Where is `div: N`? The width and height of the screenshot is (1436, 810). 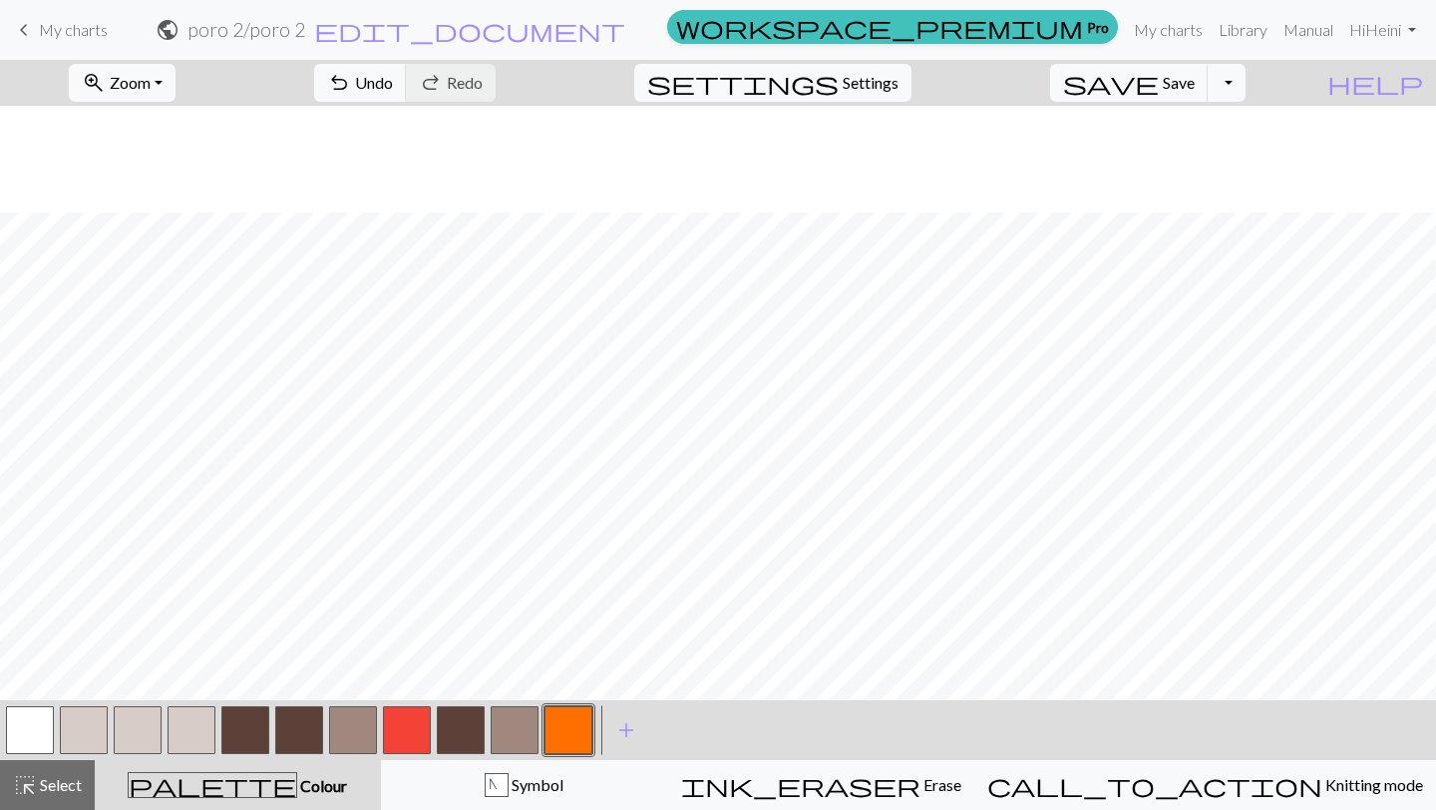
div: N is located at coordinates (497, 786).